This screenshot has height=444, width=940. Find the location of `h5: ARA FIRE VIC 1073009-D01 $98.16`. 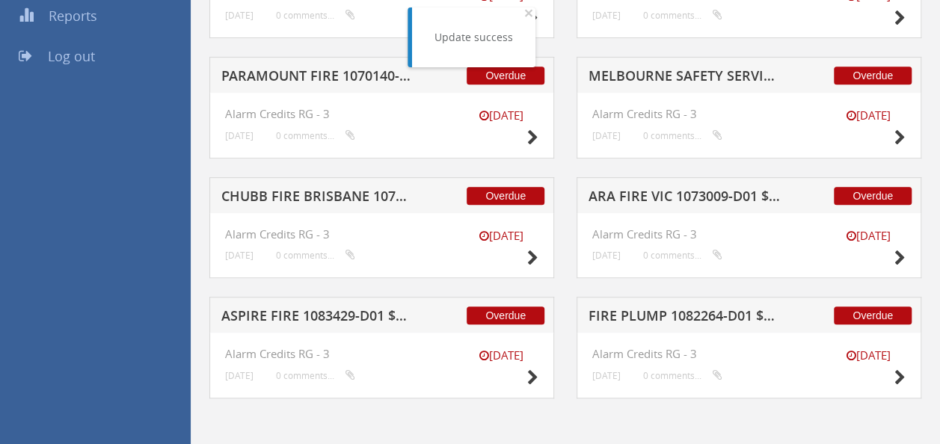

h5: ARA FIRE VIC 1073009-D01 $98.16 is located at coordinates (684, 198).